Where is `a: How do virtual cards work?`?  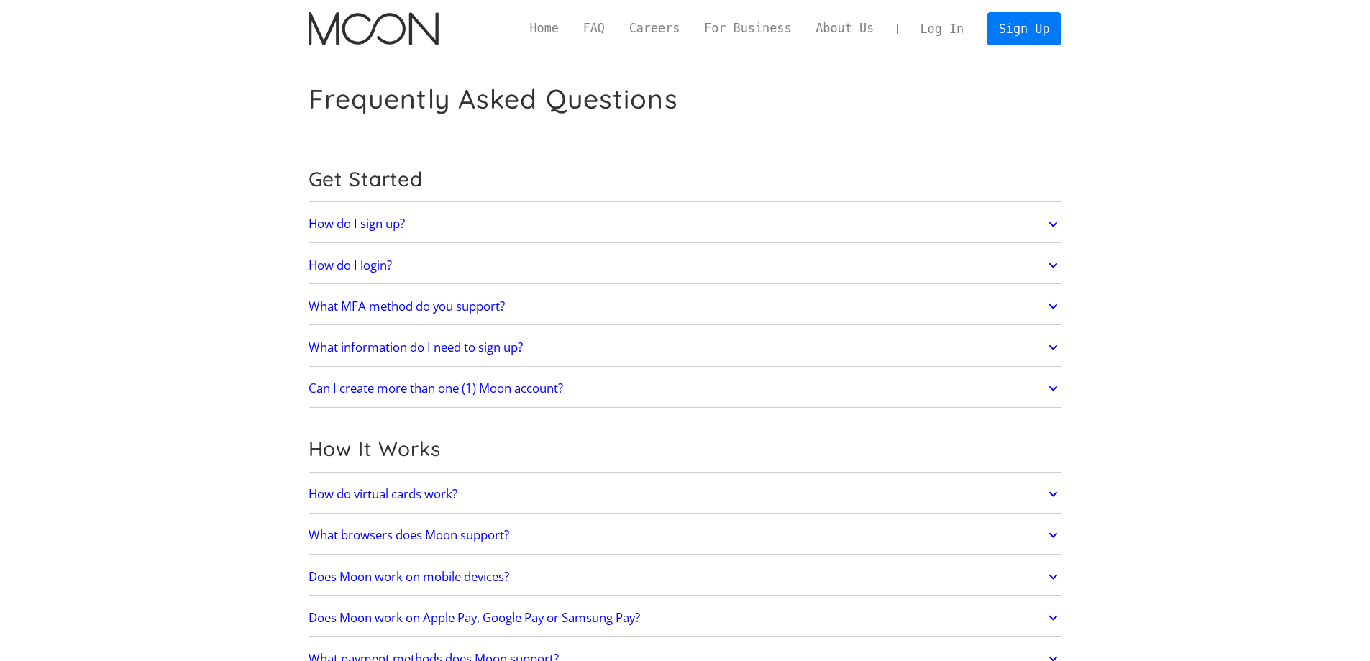
a: How do virtual cards work? is located at coordinates (685, 494).